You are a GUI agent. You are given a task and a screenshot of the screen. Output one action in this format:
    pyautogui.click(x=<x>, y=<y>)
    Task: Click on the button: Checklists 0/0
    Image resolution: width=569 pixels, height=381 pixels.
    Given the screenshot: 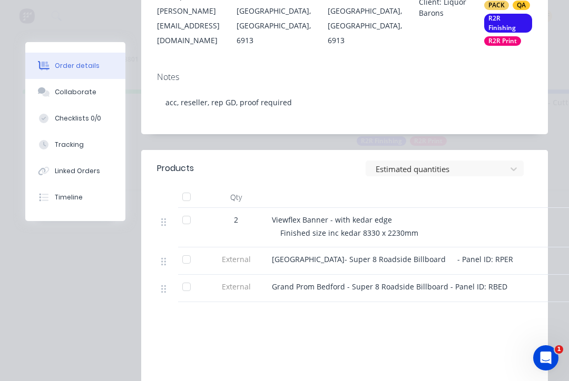 What is the action you would take?
    pyautogui.click(x=75, y=119)
    